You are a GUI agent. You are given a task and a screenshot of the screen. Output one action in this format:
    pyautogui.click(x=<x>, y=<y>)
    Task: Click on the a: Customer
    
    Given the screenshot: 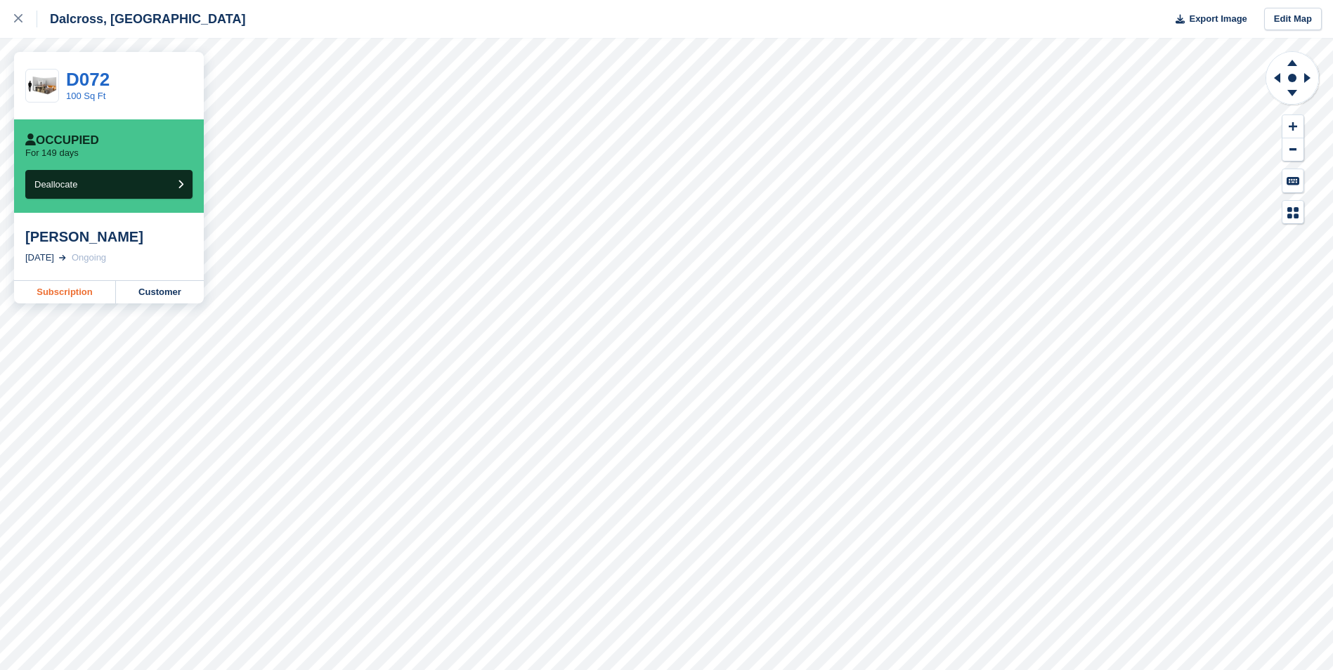 What is the action you would take?
    pyautogui.click(x=160, y=292)
    